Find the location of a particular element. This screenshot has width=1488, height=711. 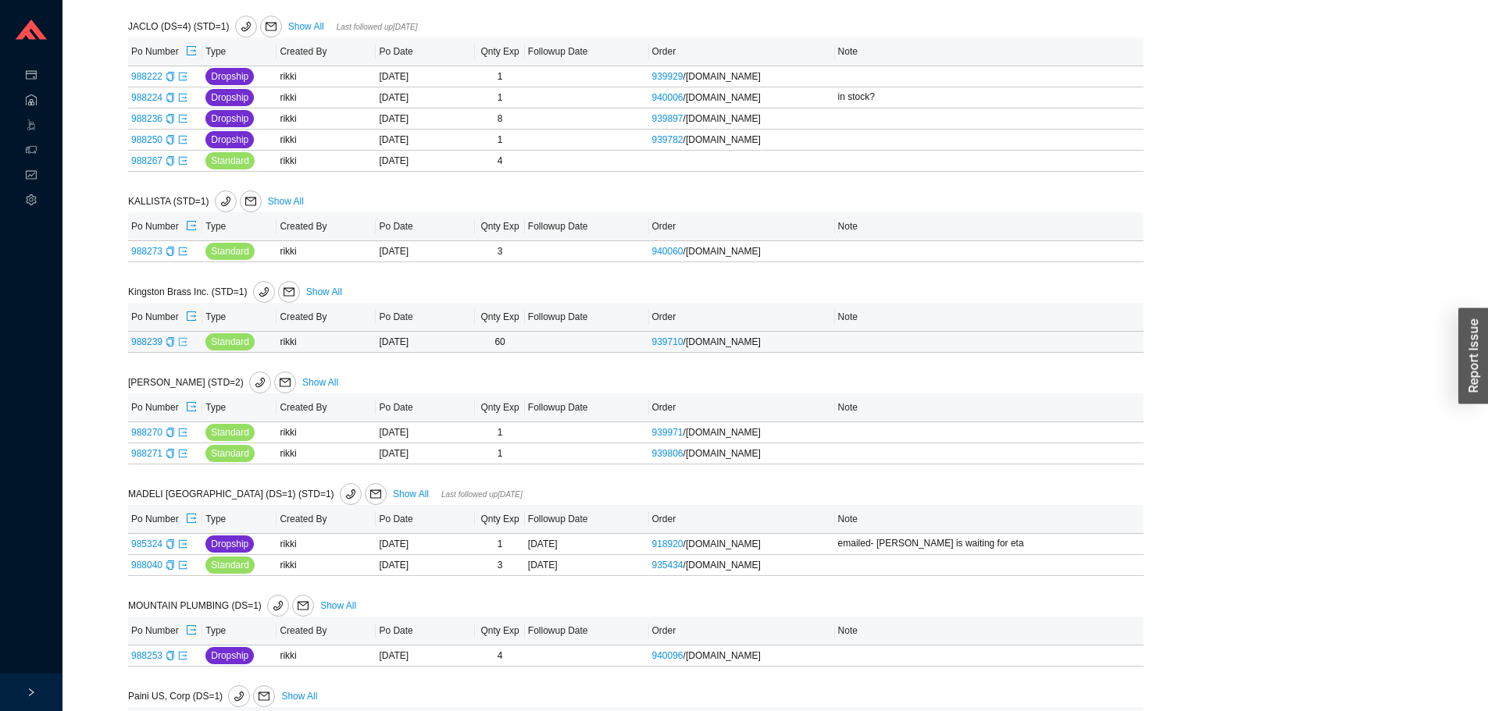

span: in stock? is located at coordinates (856, 97).